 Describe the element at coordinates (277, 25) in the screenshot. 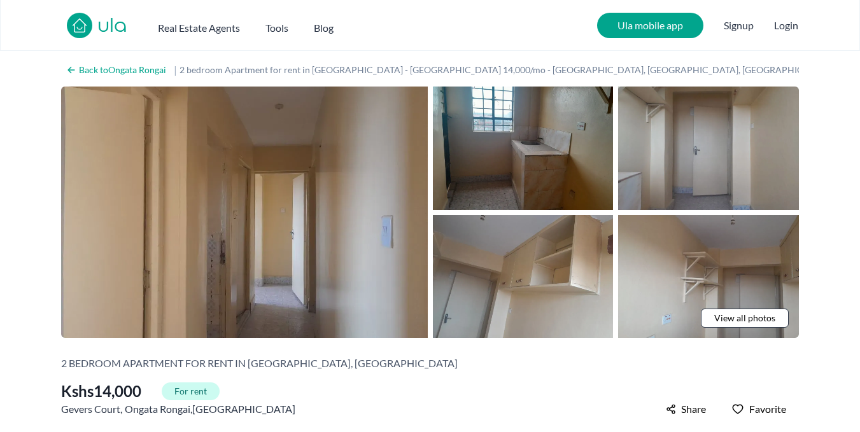

I see `button: Tools` at that location.